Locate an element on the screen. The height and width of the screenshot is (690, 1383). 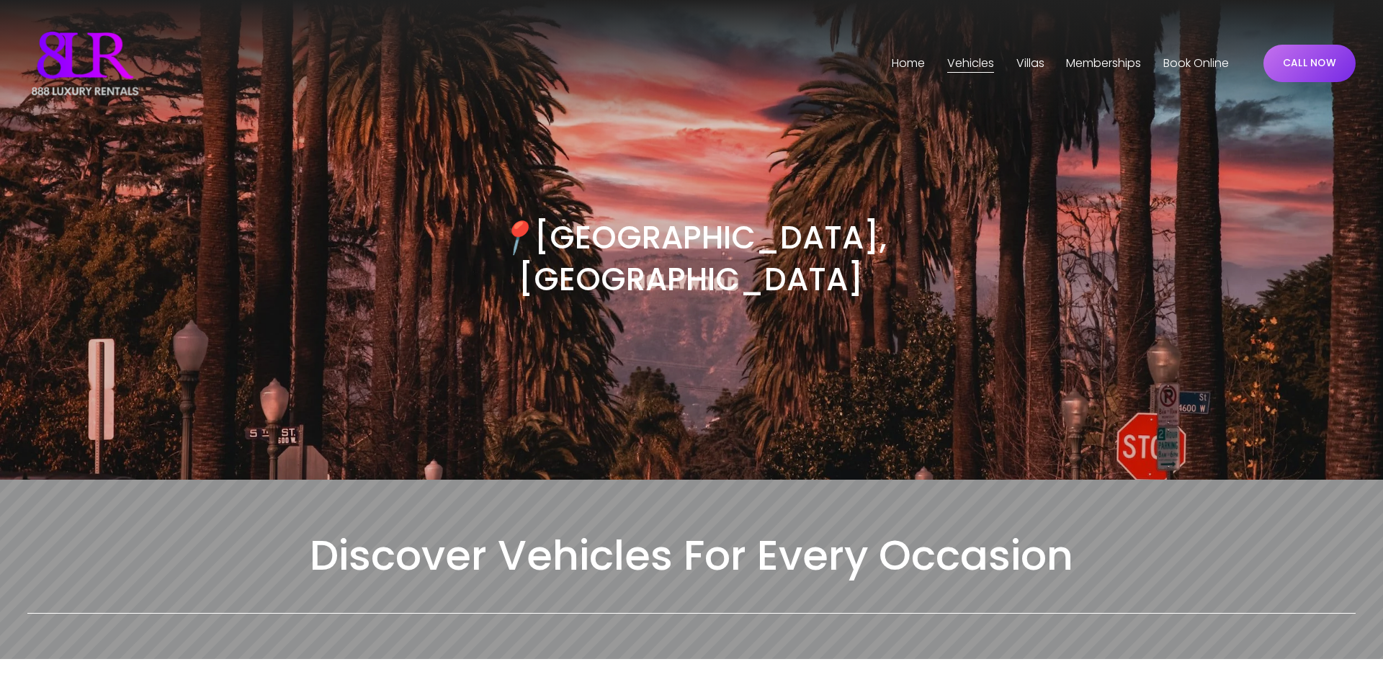
img: Luxury Car &amp; Home Rentals For Every Occasion is located at coordinates (85, 63).